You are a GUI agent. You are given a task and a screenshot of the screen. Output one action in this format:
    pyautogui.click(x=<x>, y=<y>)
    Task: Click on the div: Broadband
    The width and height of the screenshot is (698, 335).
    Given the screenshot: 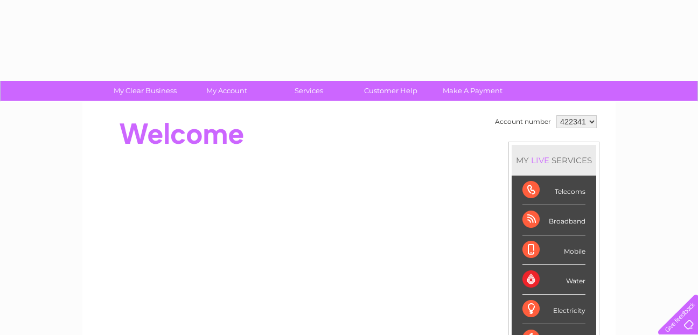 What is the action you would take?
    pyautogui.click(x=554, y=220)
    